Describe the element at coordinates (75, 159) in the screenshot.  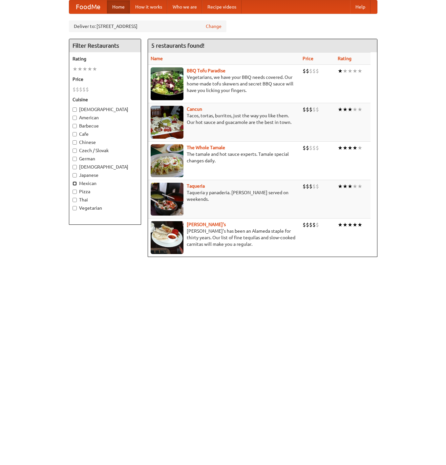
I see `input: German` at that location.